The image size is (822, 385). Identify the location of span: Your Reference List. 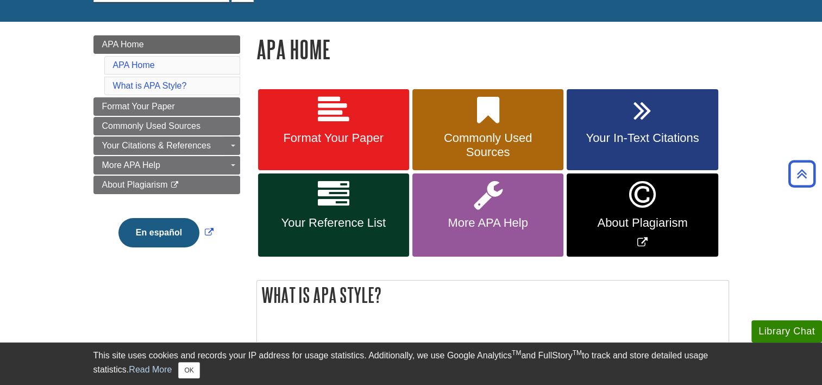
(334, 223).